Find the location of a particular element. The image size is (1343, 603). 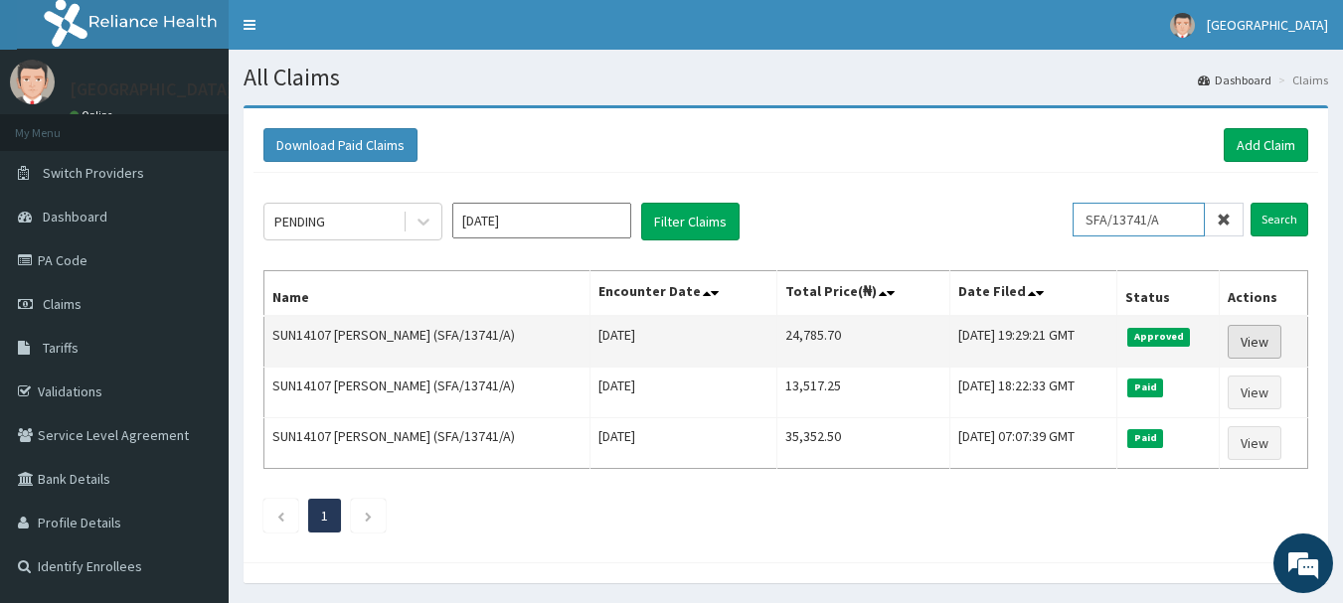

li: Claims is located at coordinates (1300, 80).